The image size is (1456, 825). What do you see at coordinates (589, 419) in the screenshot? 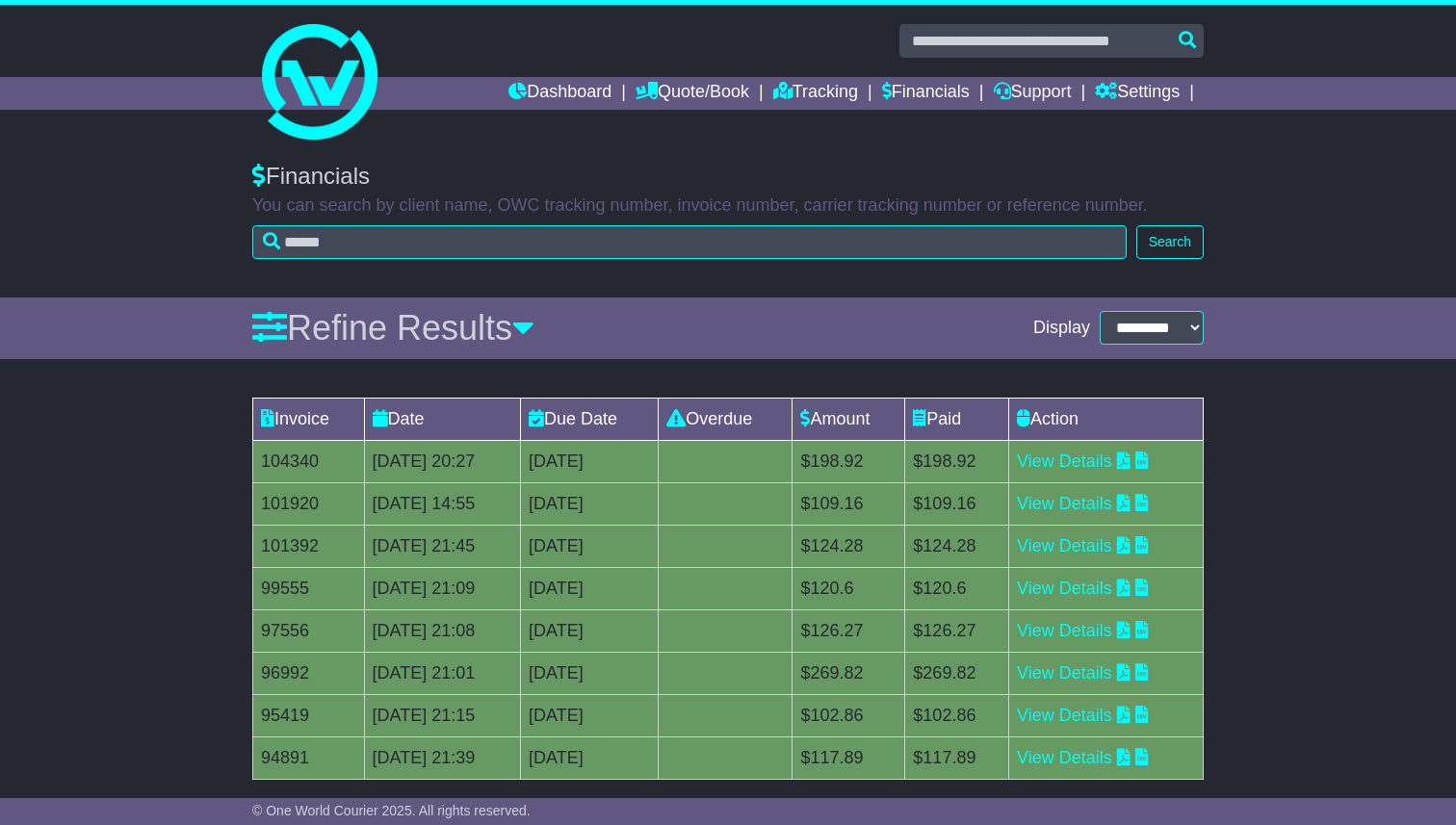
I see `td: Due Date` at bounding box center [589, 419].